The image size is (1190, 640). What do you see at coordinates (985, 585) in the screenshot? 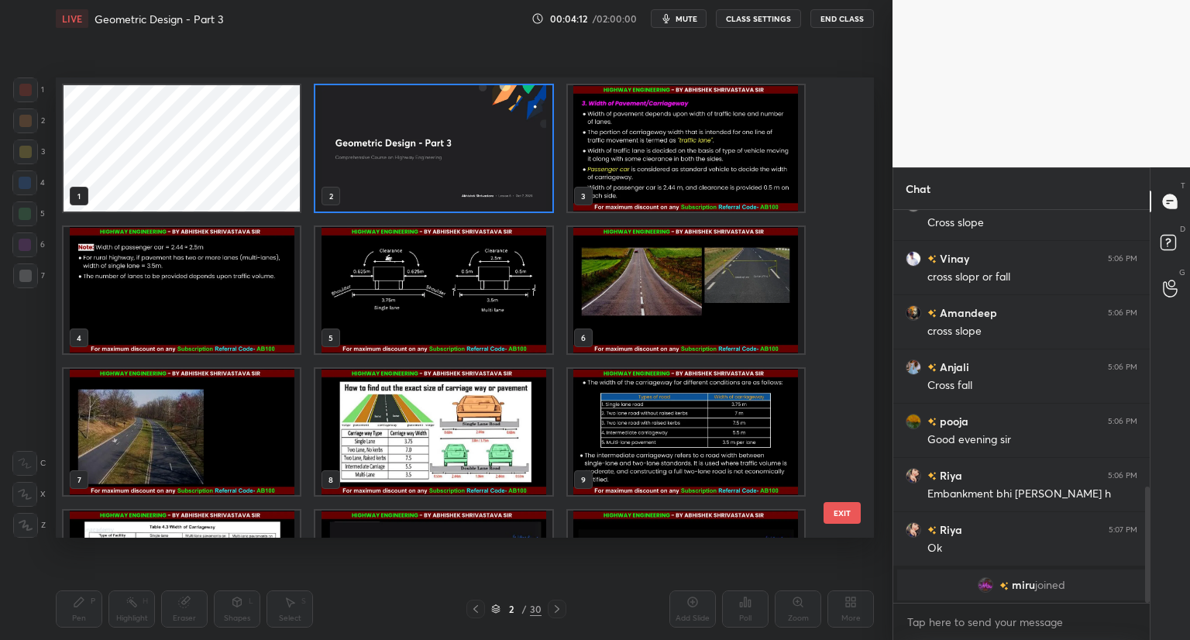
I see `img: aab9373e004e41fbb1dd6d86c47cfef5.jpg` at bounding box center [985, 585].